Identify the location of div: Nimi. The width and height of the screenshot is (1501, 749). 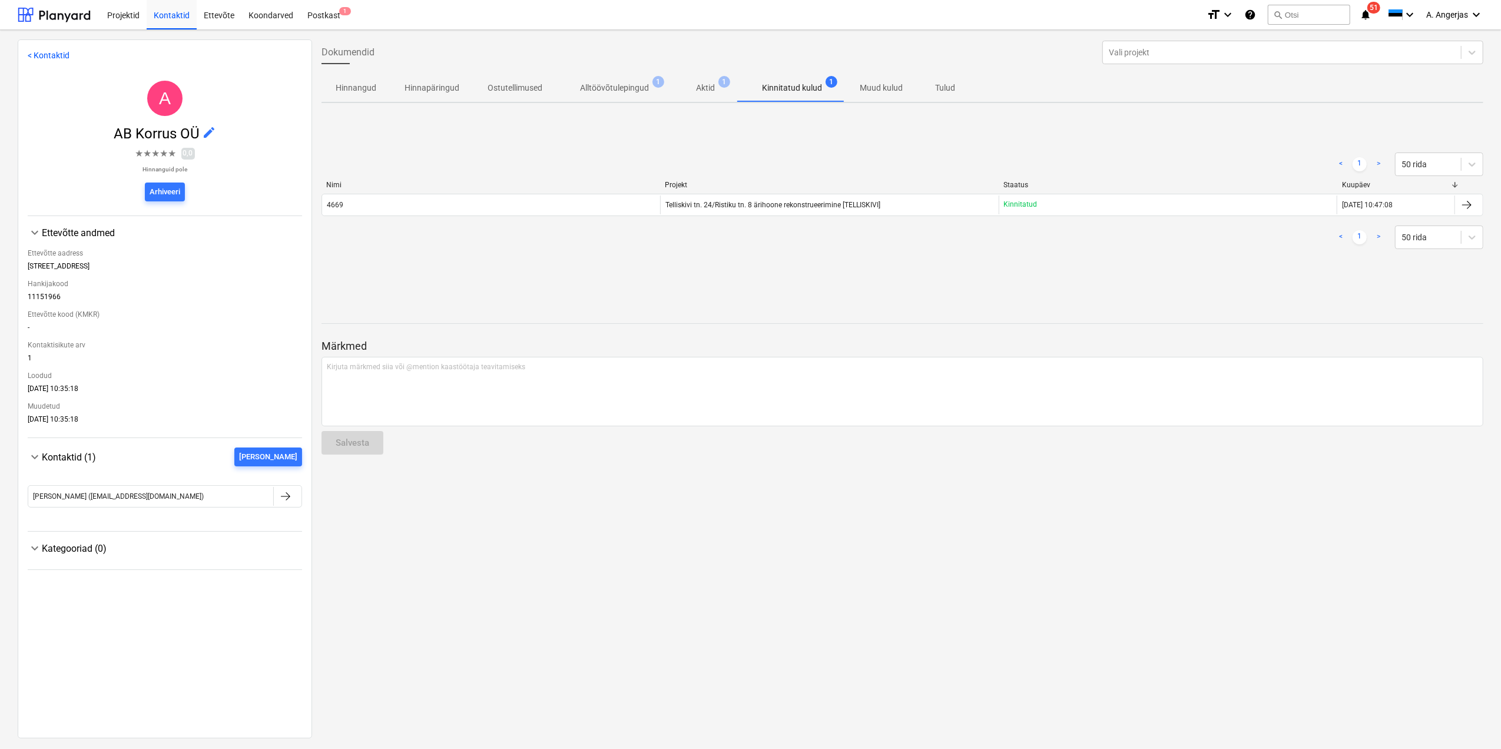
(491, 185).